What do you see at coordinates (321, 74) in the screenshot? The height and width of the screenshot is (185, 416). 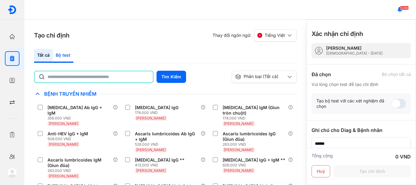 I see `div: Đã chọn` at bounding box center [321, 74].